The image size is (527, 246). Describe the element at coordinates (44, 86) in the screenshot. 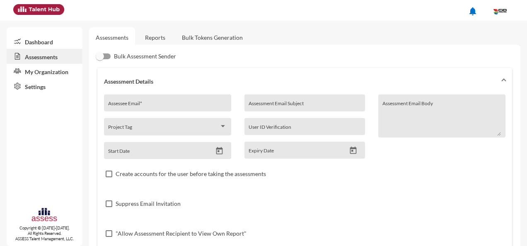

I see `a: Settings` at that location.